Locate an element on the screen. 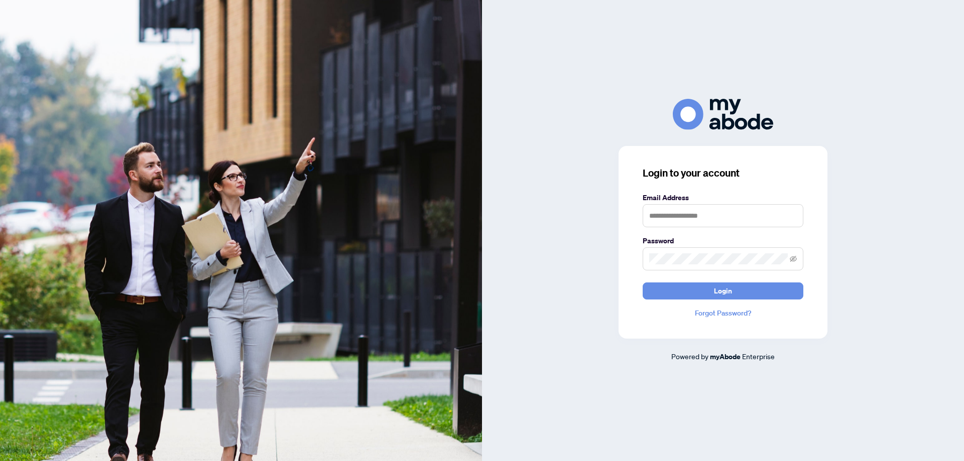  span: Login is located at coordinates (723, 291).